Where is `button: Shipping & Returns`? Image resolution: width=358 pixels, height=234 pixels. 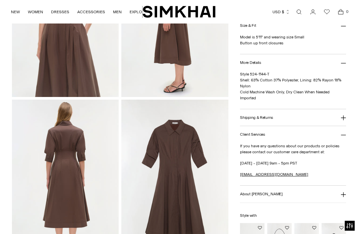 button: Shipping & Returns is located at coordinates (293, 118).